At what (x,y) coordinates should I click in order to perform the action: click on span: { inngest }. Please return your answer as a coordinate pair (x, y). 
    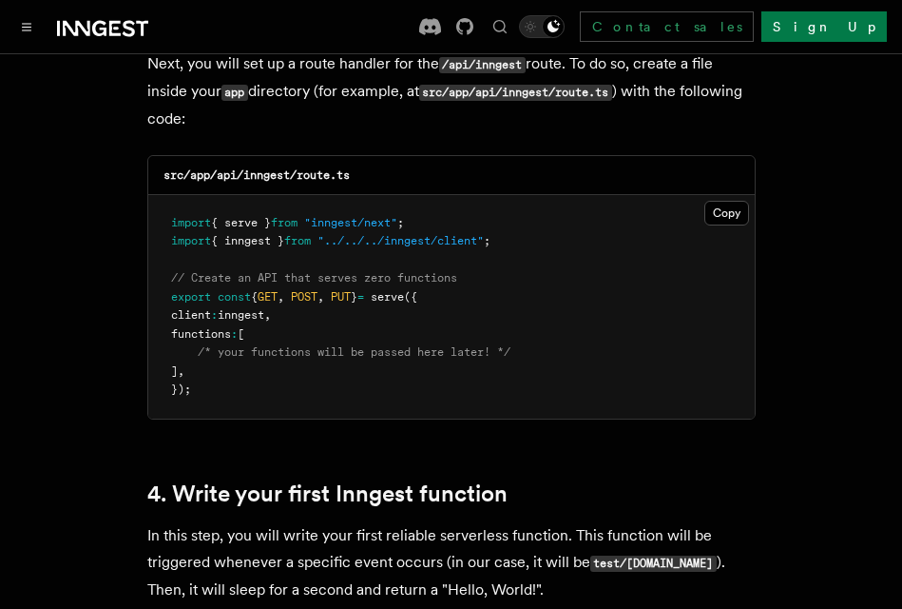
    Looking at the image, I should click on (247, 241).